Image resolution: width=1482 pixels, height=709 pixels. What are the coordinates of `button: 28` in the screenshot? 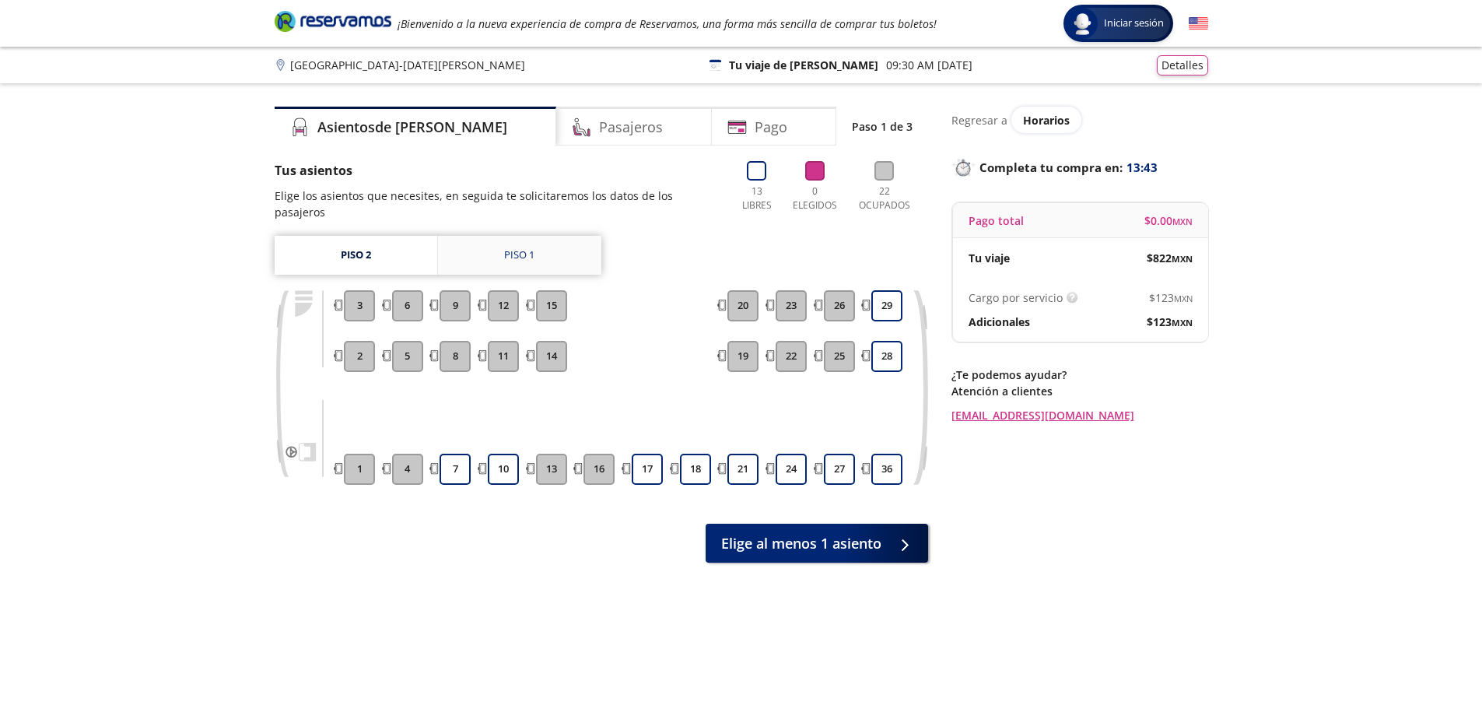 It's located at (887, 356).